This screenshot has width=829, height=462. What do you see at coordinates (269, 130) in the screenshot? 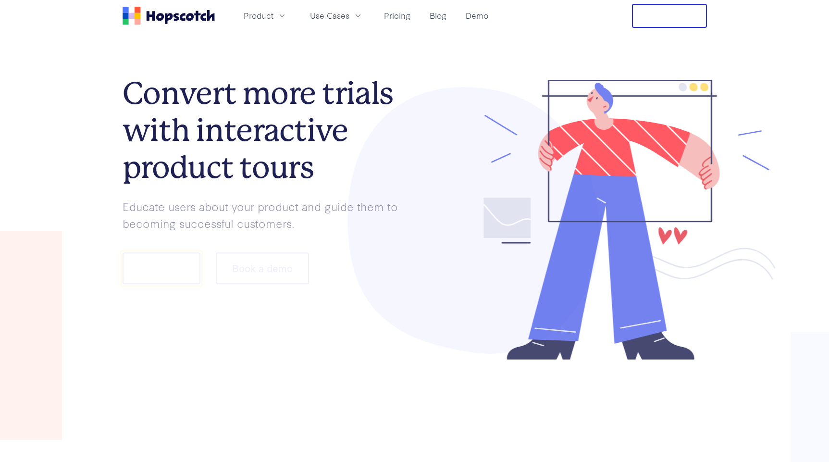
I see `h1: Convert more trials with interactive product tours` at bounding box center [269, 130].